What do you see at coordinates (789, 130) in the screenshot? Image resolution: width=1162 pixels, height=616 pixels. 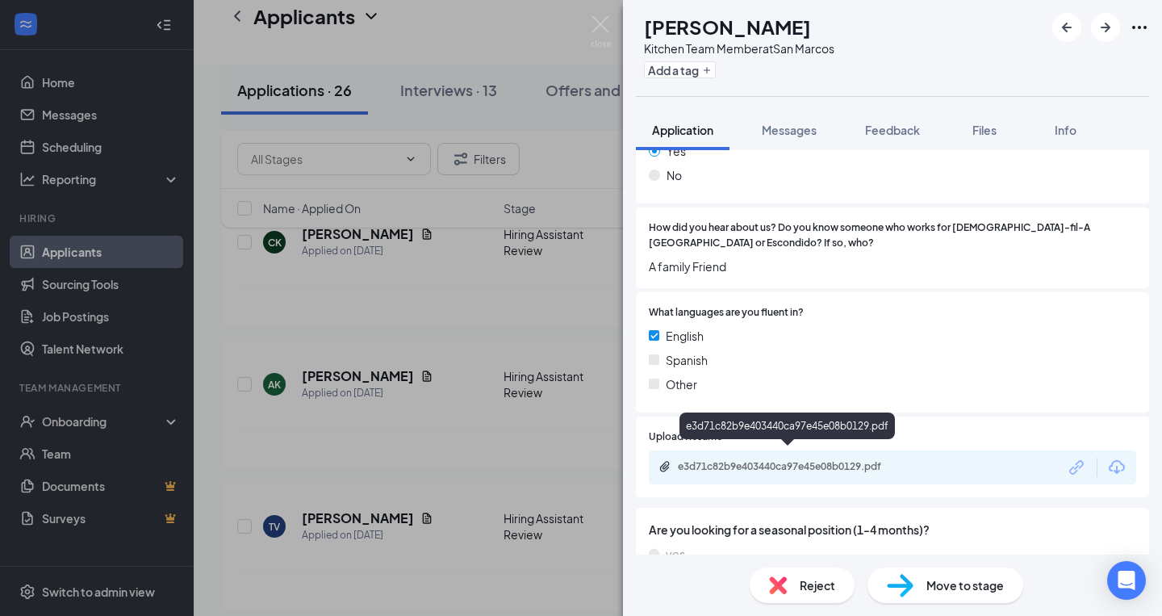 I see `span: Messages` at bounding box center [789, 130].